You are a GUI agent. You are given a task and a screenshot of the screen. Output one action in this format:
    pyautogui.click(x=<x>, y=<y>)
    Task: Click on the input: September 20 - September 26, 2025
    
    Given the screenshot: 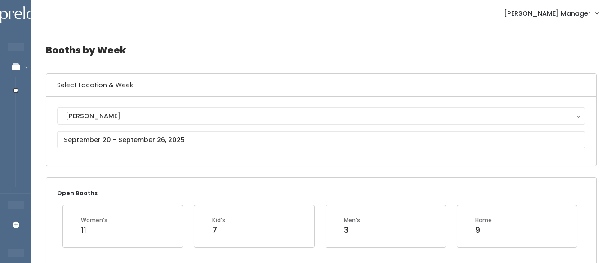 What is the action you would take?
    pyautogui.click(x=321, y=140)
    